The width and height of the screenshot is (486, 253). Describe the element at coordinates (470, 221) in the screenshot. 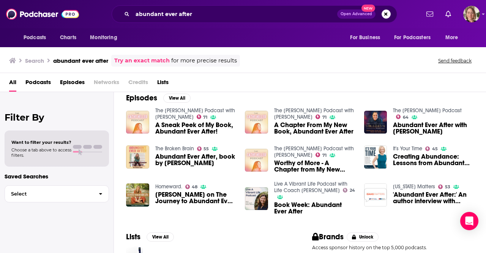

I see `div: Open Intercom Messenger` at that location.